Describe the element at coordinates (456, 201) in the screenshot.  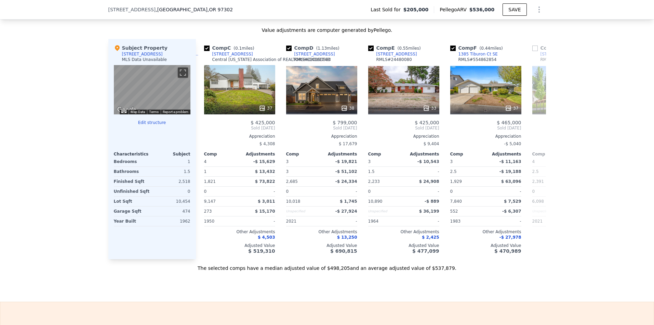
I see `span: 7,840` at that location.